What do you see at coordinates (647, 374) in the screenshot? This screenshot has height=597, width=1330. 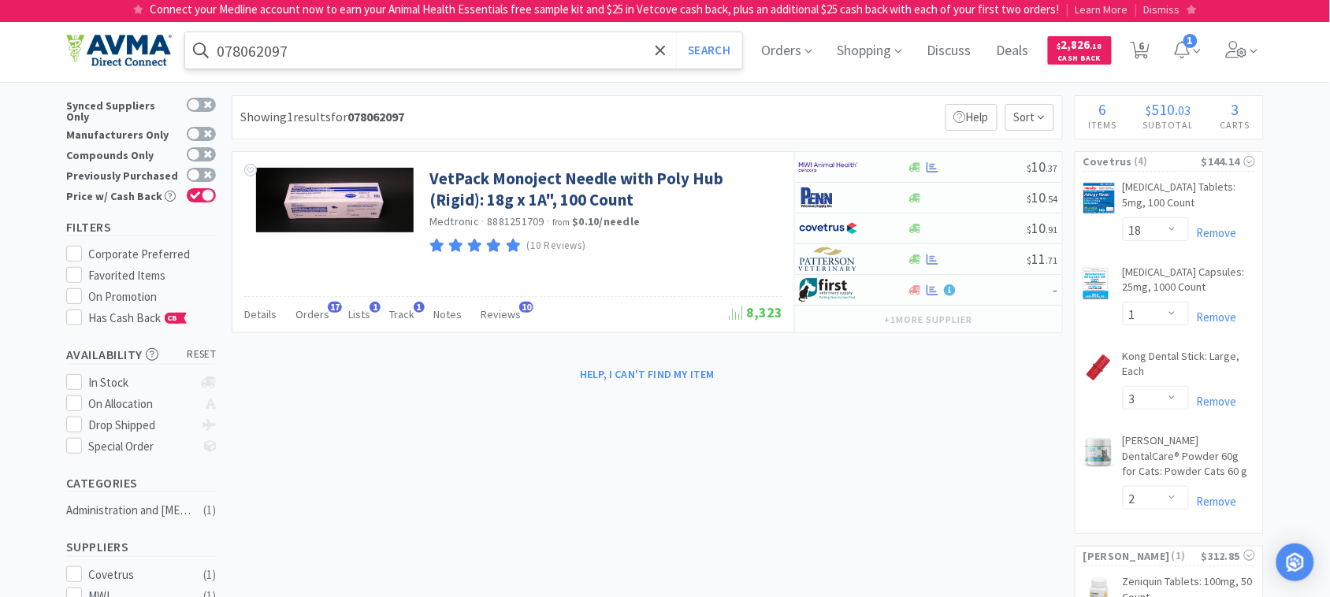 I see `button: Help, I can't find my item` at bounding box center [647, 374].